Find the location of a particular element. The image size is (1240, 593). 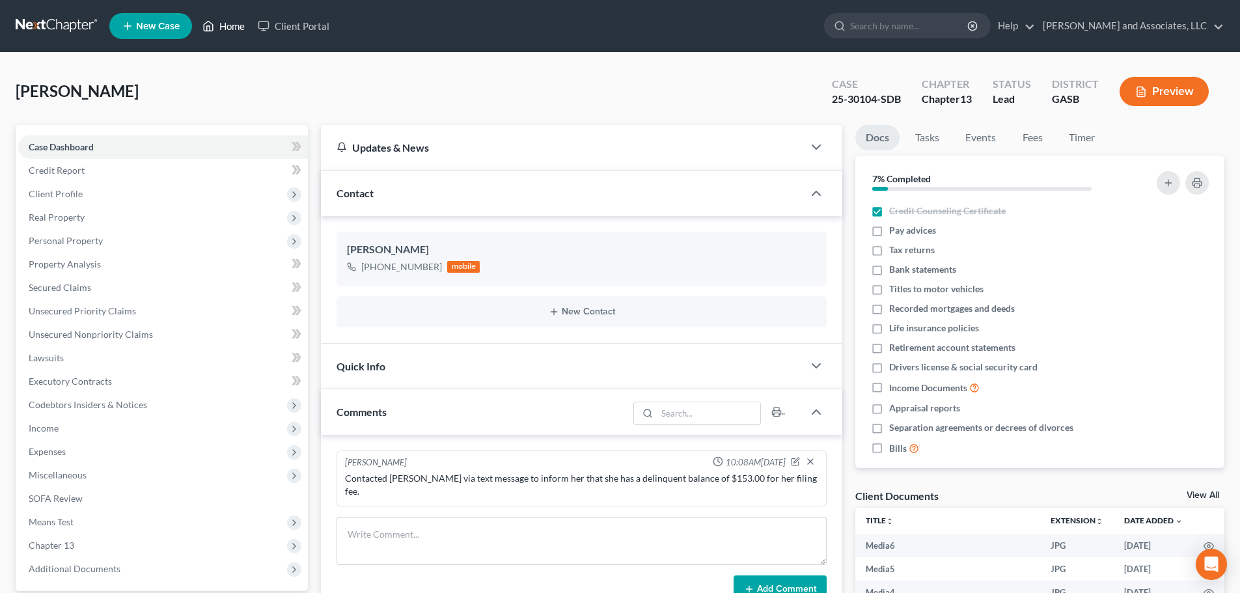

span: Real Property is located at coordinates (57, 217).